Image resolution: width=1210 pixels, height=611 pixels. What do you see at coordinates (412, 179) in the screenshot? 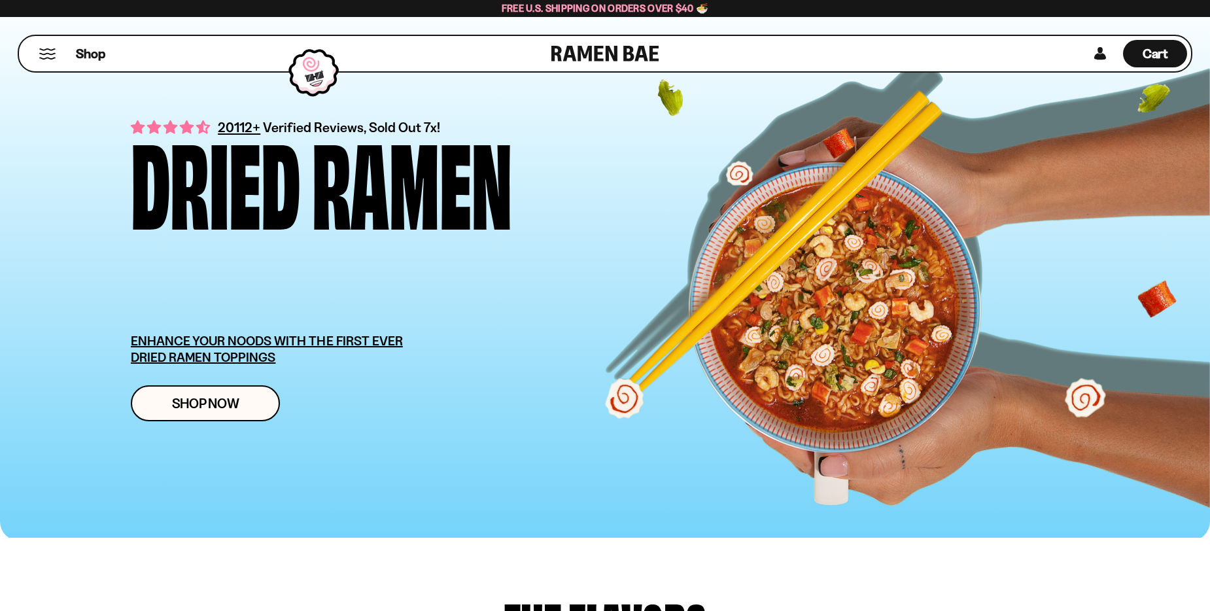
I see `div: Ramen` at bounding box center [412, 179].